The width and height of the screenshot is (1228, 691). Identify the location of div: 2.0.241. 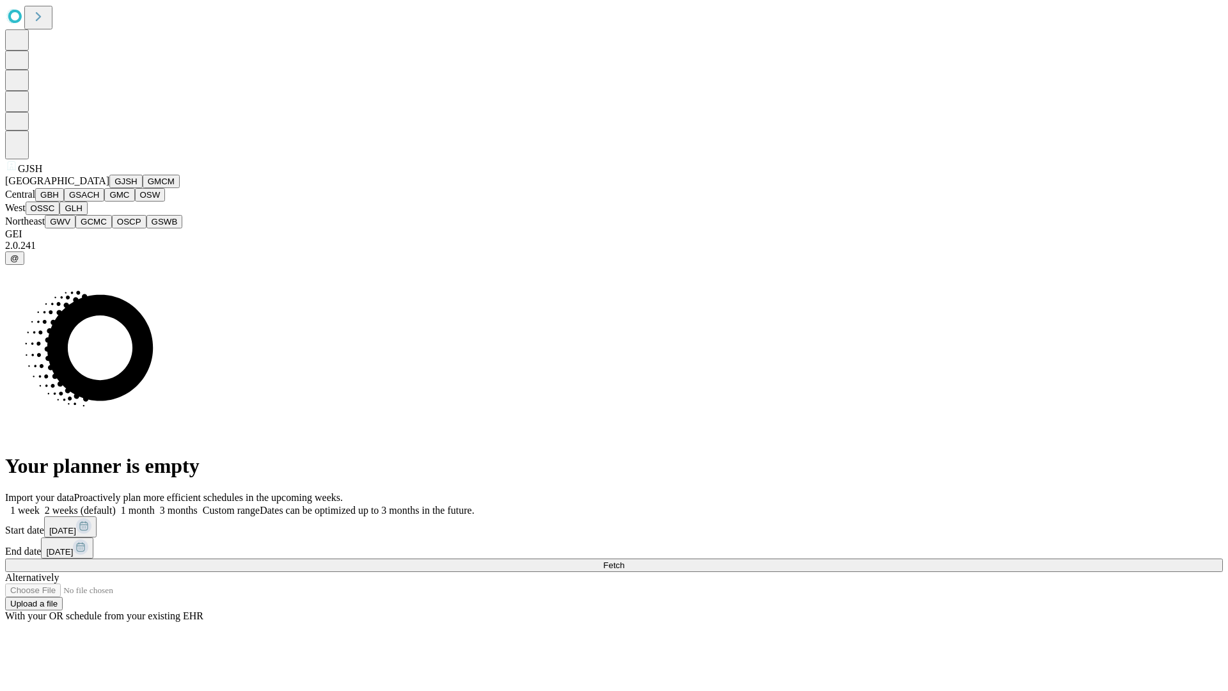
(614, 246).